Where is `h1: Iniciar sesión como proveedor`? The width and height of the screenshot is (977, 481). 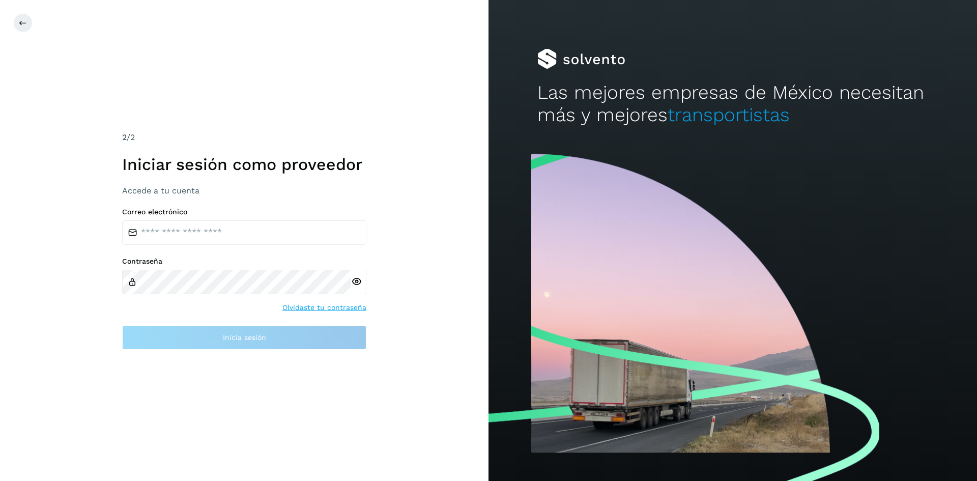
h1: Iniciar sesión como proveedor is located at coordinates (244, 164).